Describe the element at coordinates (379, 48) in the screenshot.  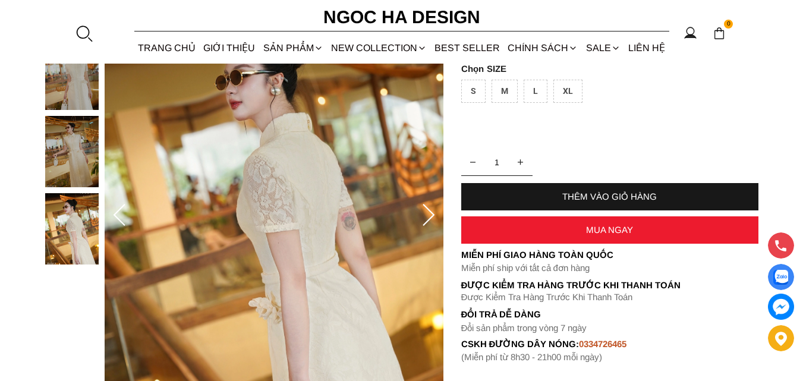
I see `a: NEW COLLECTION` at that location.